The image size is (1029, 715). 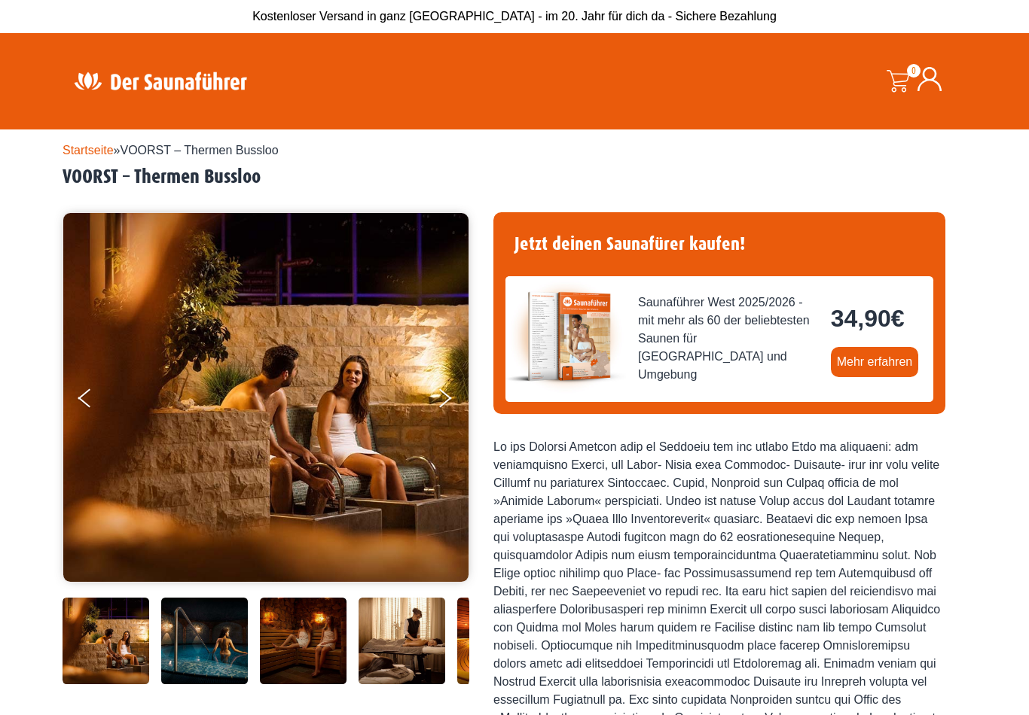 I want to click on img: der-saunafuehrer-2025-west.jpg, so click(x=566, y=337).